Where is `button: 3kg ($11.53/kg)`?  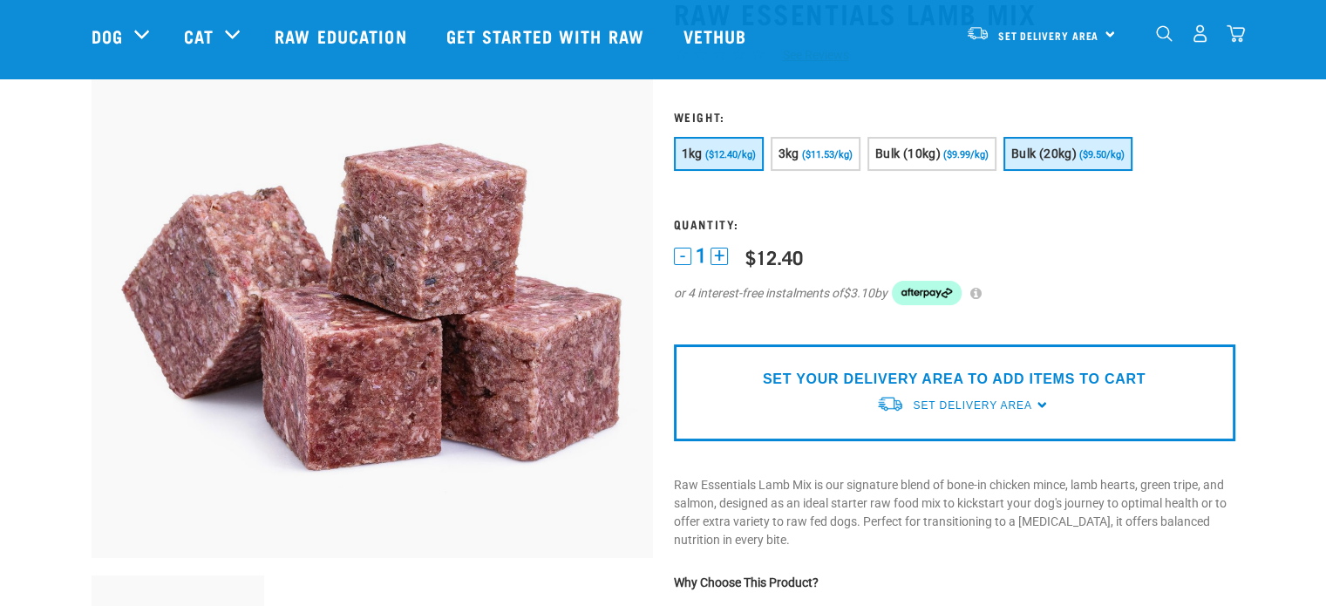 button: 3kg ($11.53/kg) is located at coordinates (815, 153).